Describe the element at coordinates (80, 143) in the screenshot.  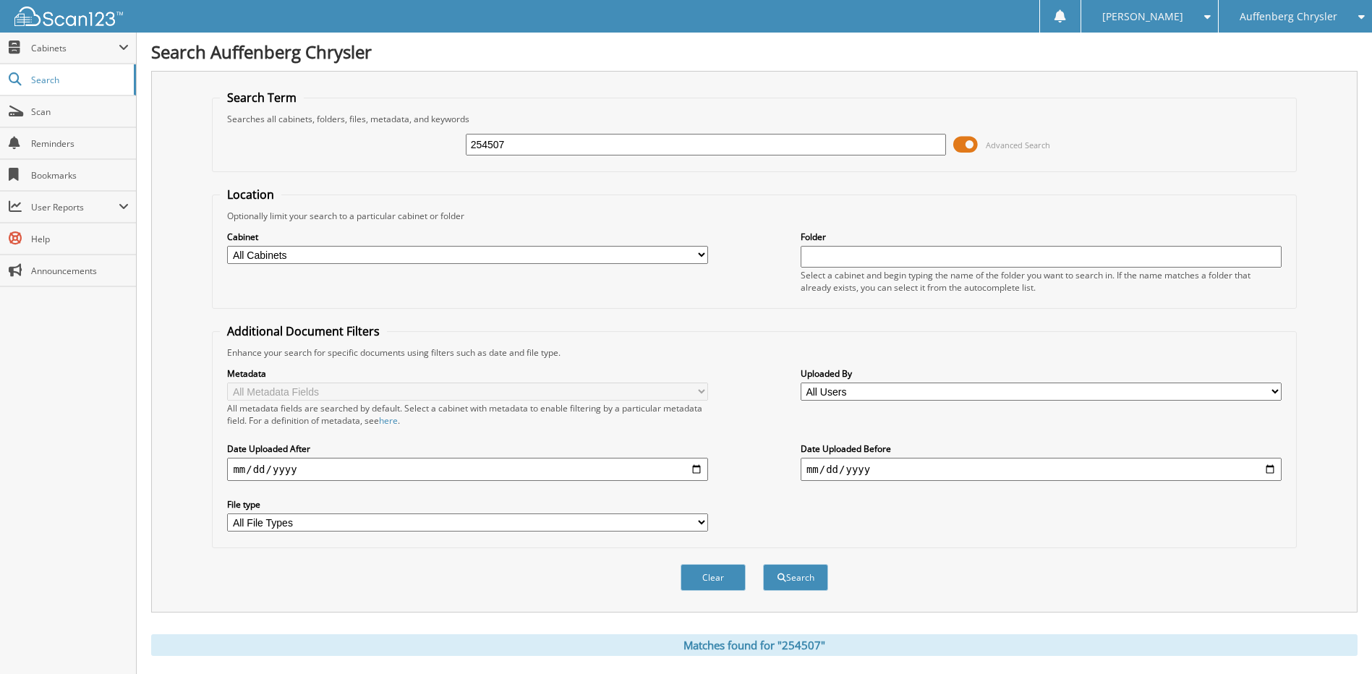
I see `span: Reminders` at that location.